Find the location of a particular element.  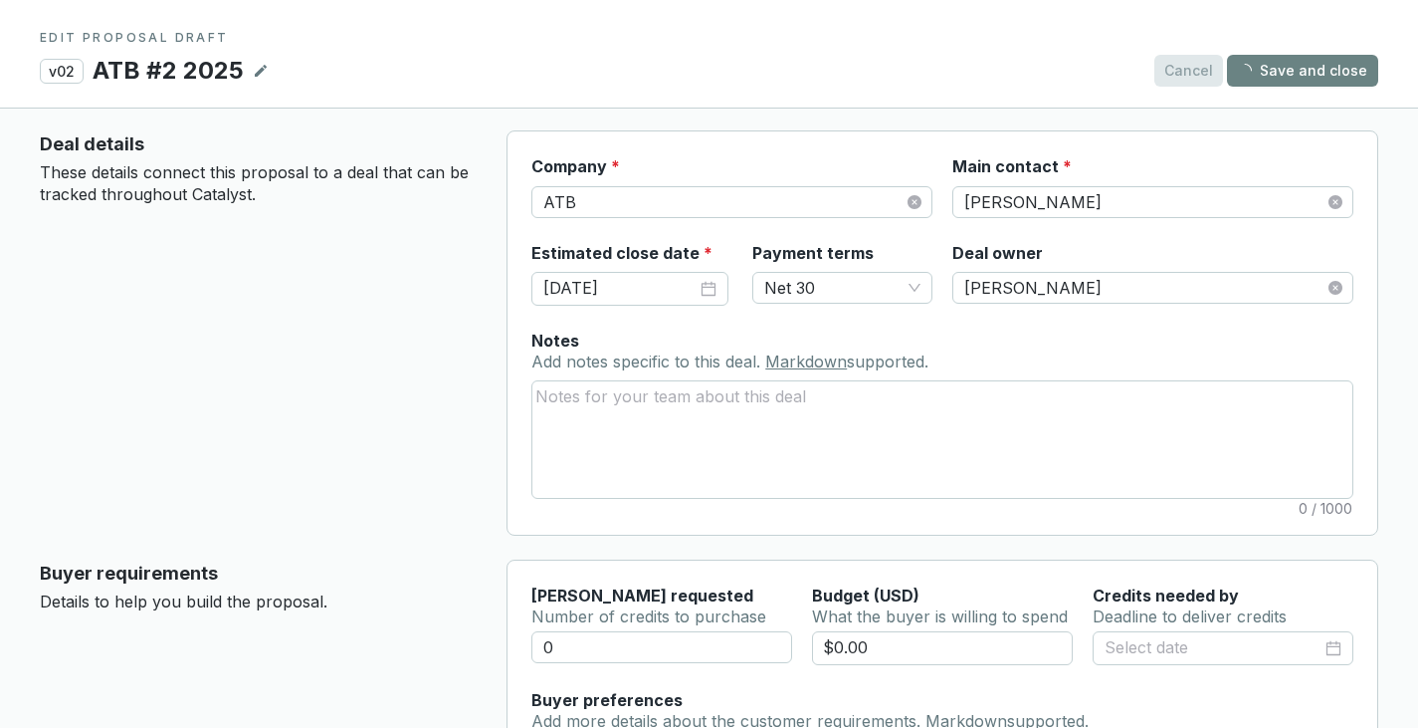

span: Deadline to deliver credits is located at coordinates (1189, 616).